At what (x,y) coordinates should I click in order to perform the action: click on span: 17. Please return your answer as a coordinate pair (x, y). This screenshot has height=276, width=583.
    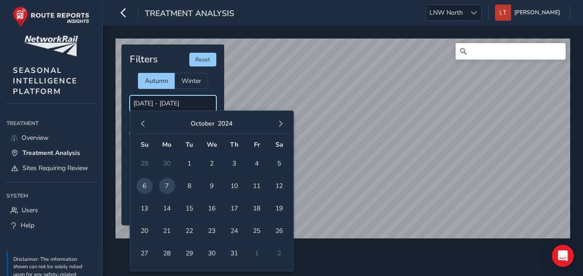
    Looking at the image, I should click on (234, 208).